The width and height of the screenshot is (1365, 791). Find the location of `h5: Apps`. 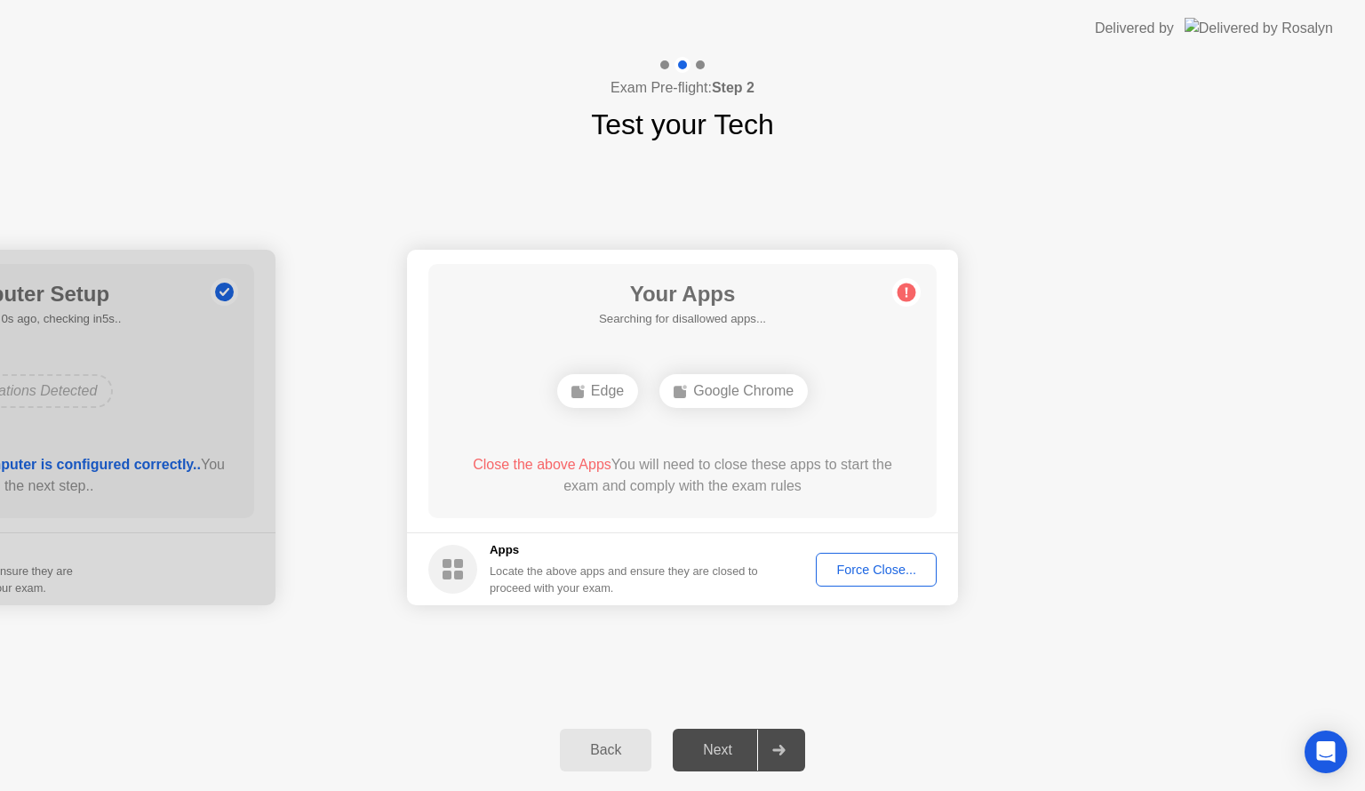

h5: Apps is located at coordinates (624, 550).